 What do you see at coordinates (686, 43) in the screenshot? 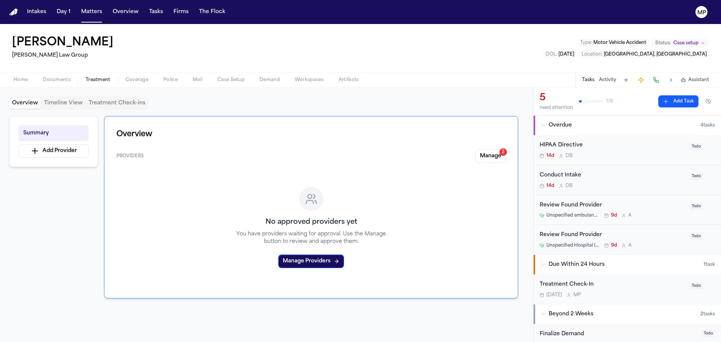
I see `span: Case setup` at bounding box center [686, 43].